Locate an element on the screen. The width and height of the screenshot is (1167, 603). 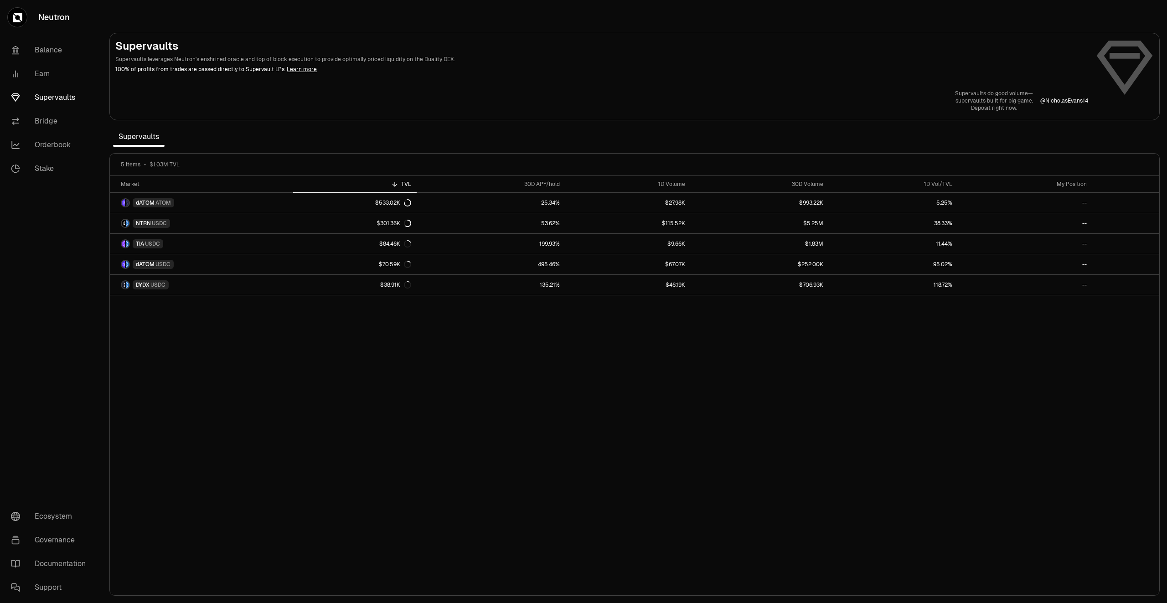
a: 495.46% is located at coordinates (491, 264).